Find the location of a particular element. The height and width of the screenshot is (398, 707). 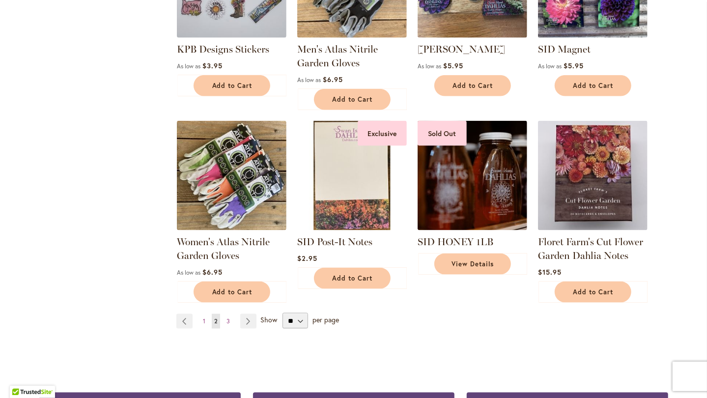

a: 3 is located at coordinates (228, 321).